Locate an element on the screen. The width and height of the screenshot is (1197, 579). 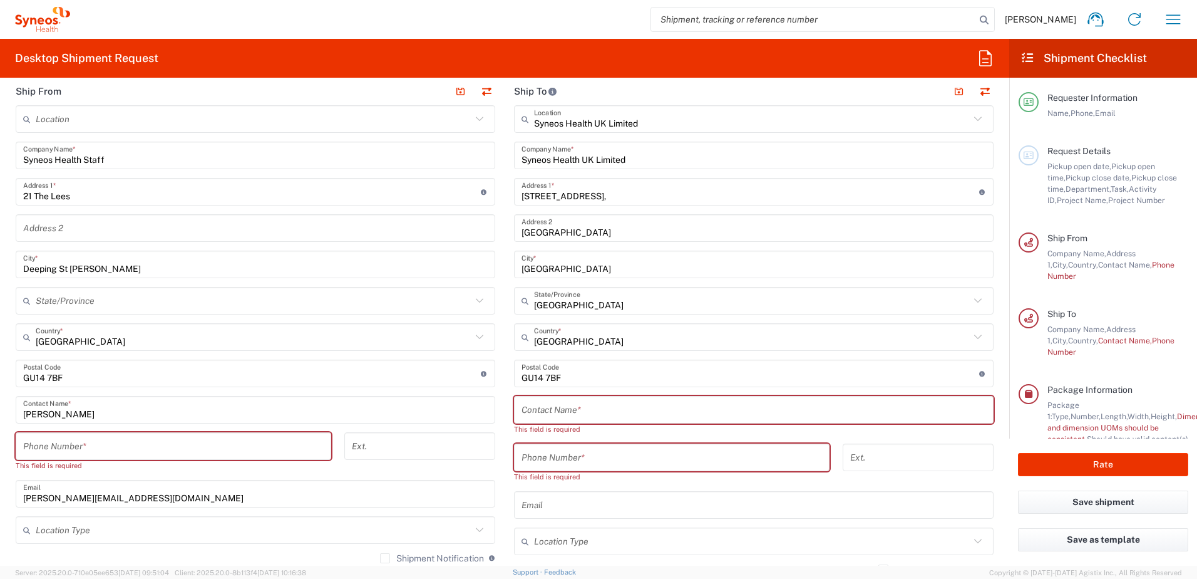
span: Height, is located at coordinates (1164, 416).